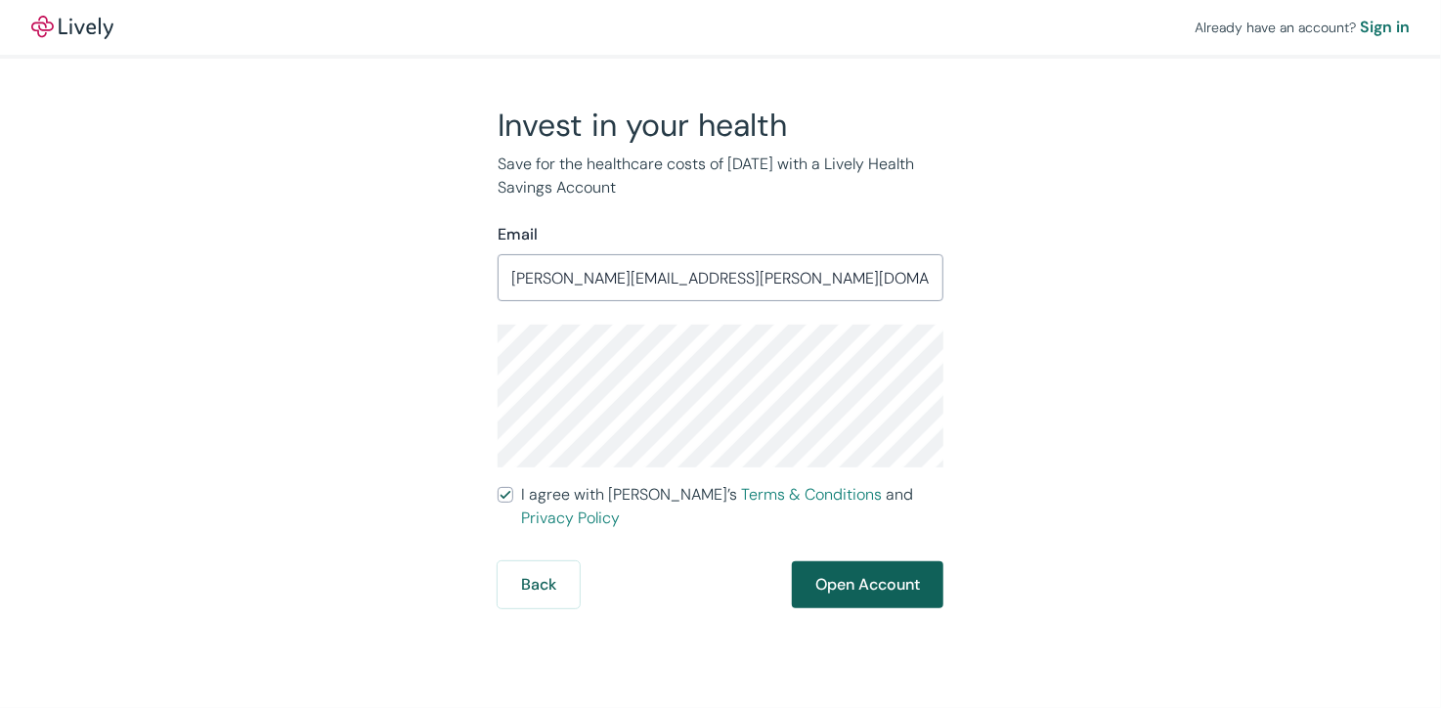 This screenshot has height=708, width=1441. What do you see at coordinates (538, 584) in the screenshot?
I see `button: Back` at bounding box center [538, 584].